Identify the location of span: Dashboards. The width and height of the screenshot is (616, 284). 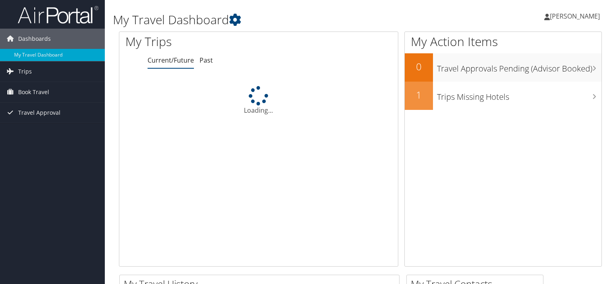
(34, 39).